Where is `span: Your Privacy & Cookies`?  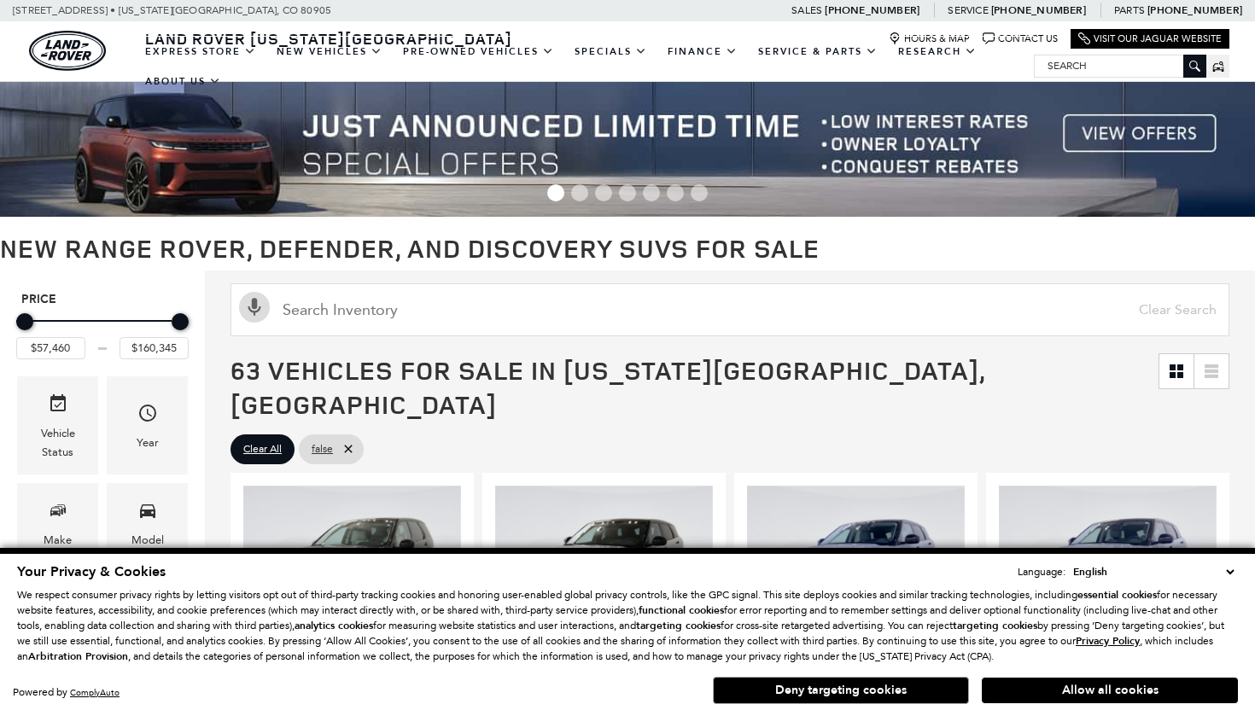
span: Your Privacy & Cookies is located at coordinates (91, 572).